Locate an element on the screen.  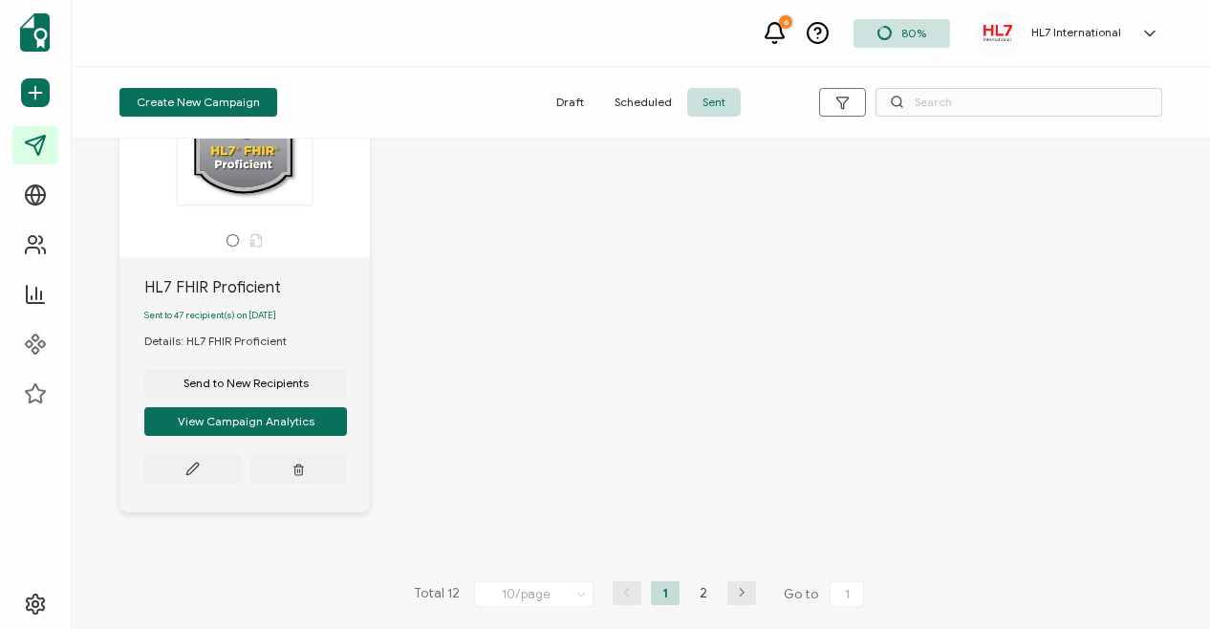
span: Go to is located at coordinates (825, 594).